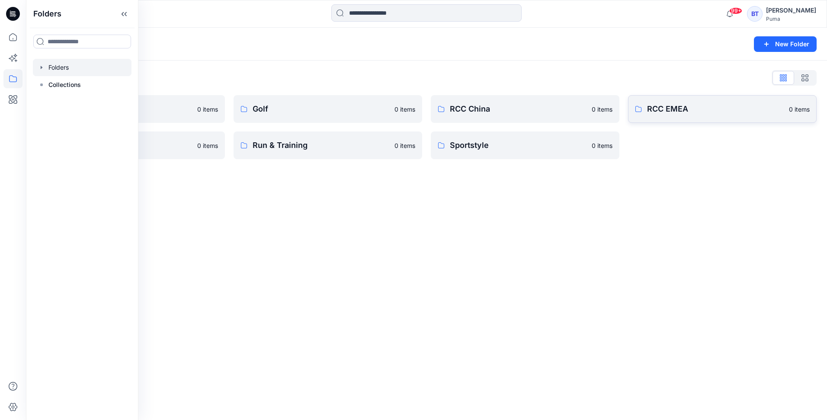 The height and width of the screenshot is (420, 827). I want to click on div: BT, so click(755, 14).